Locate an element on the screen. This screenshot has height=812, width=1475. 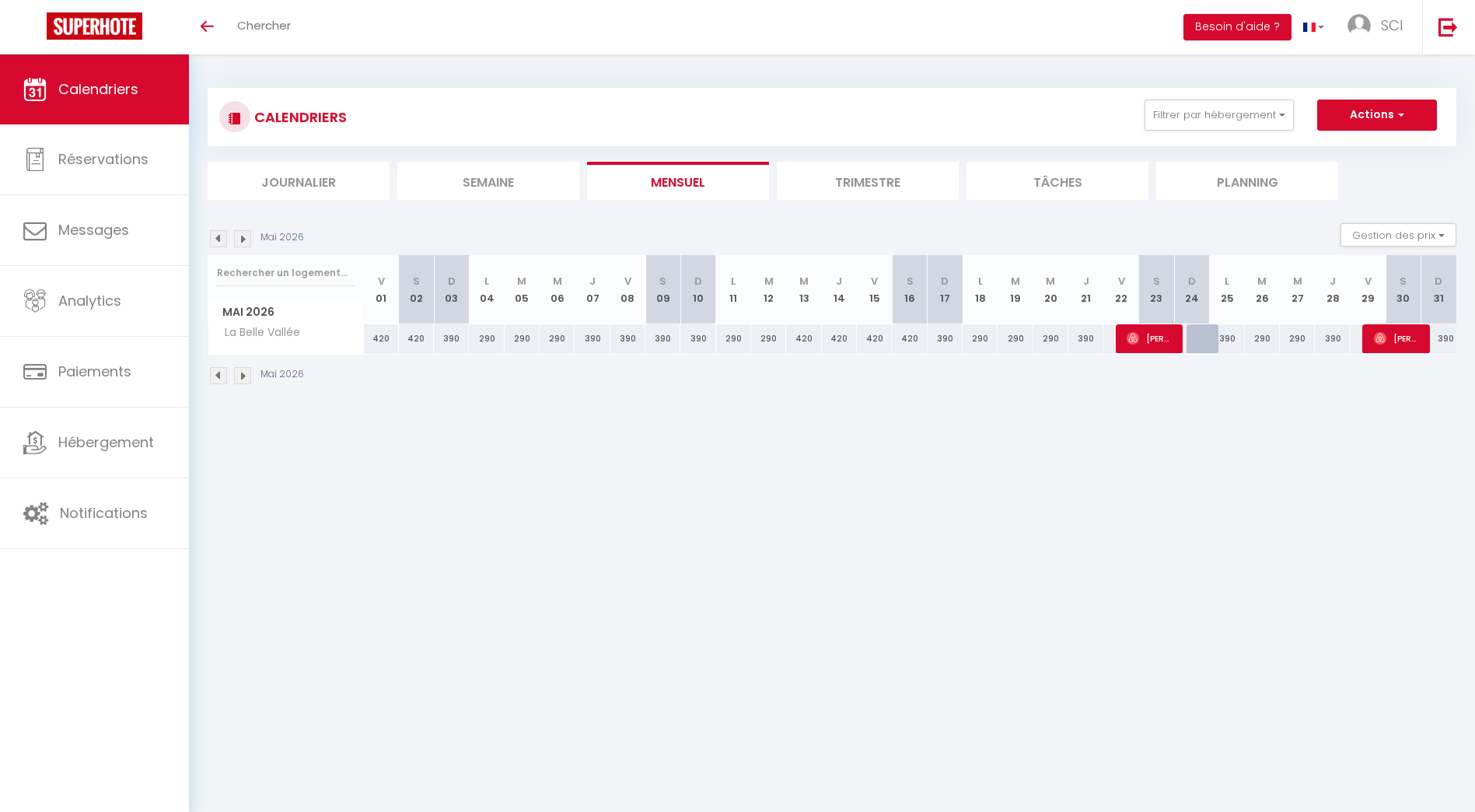
th: 27 is located at coordinates (1297, 290).